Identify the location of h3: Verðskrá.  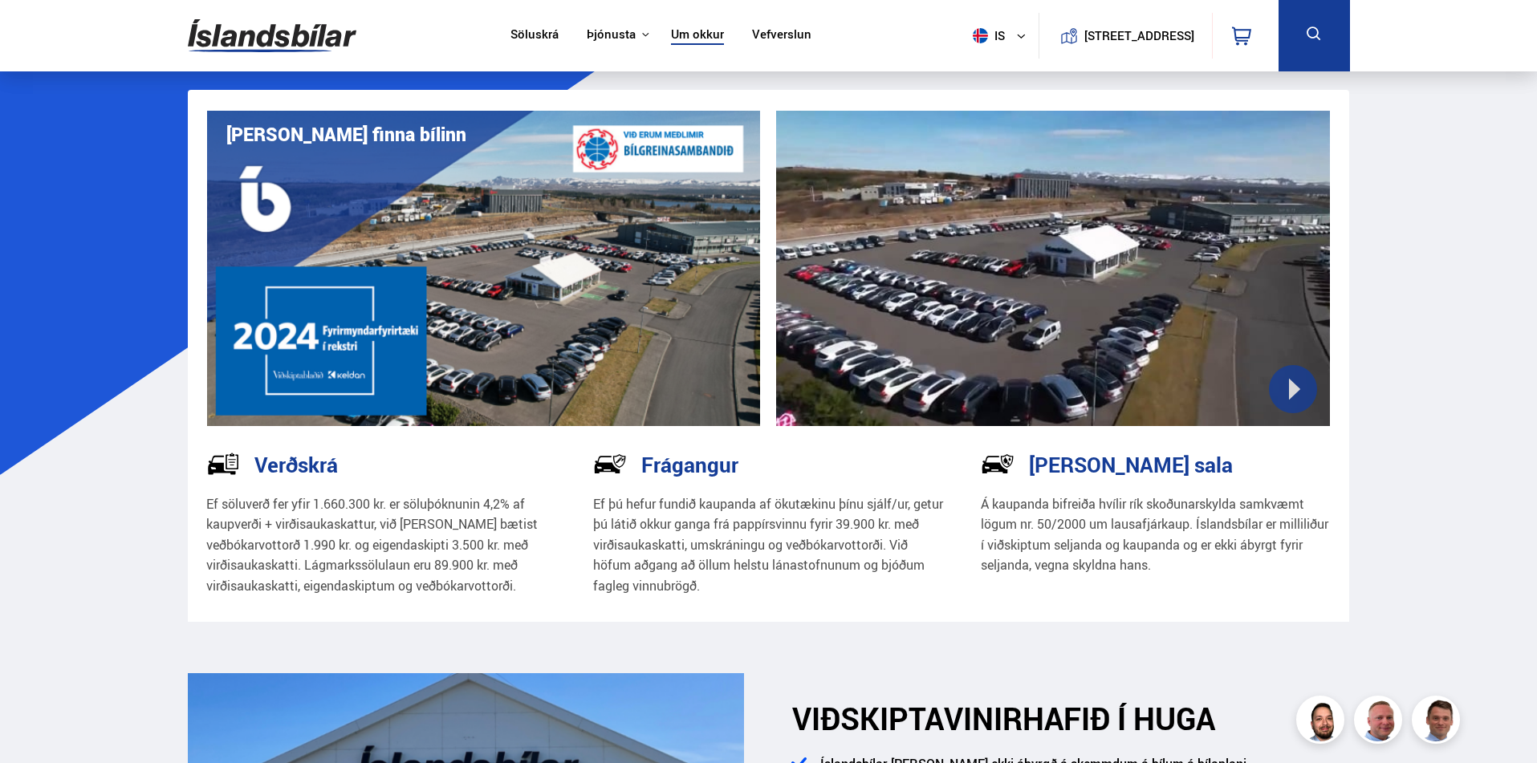
(296, 465).